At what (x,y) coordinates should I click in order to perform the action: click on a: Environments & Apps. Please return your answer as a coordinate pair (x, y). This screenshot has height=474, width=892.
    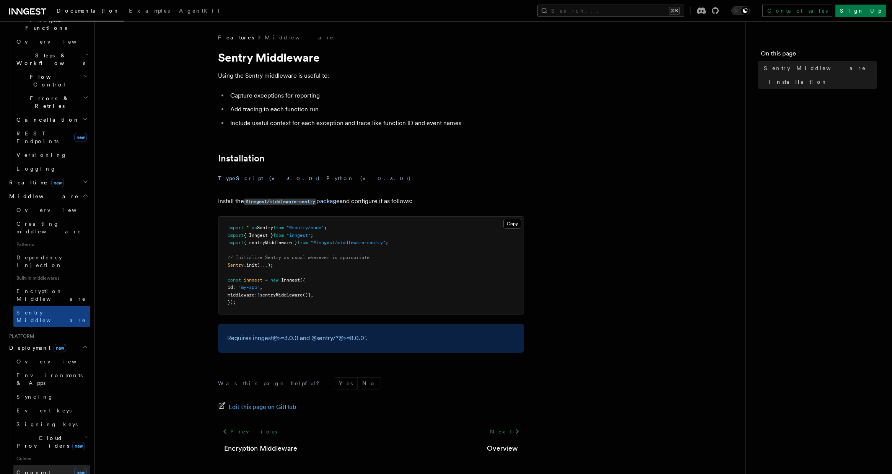
    Looking at the image, I should click on (52, 379).